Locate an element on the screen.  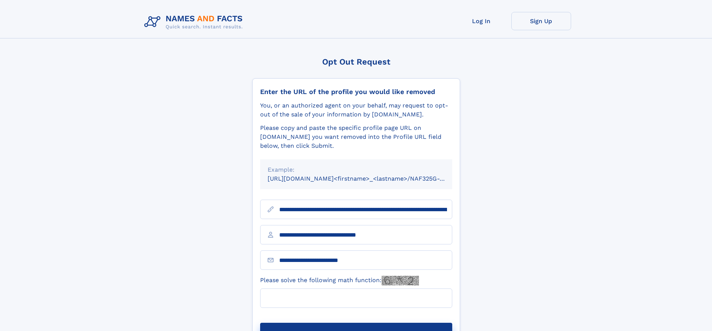
div: You, or an authorized agent on your behalf, may request to opt-out of the sale of your informatio... is located at coordinates (356, 110).